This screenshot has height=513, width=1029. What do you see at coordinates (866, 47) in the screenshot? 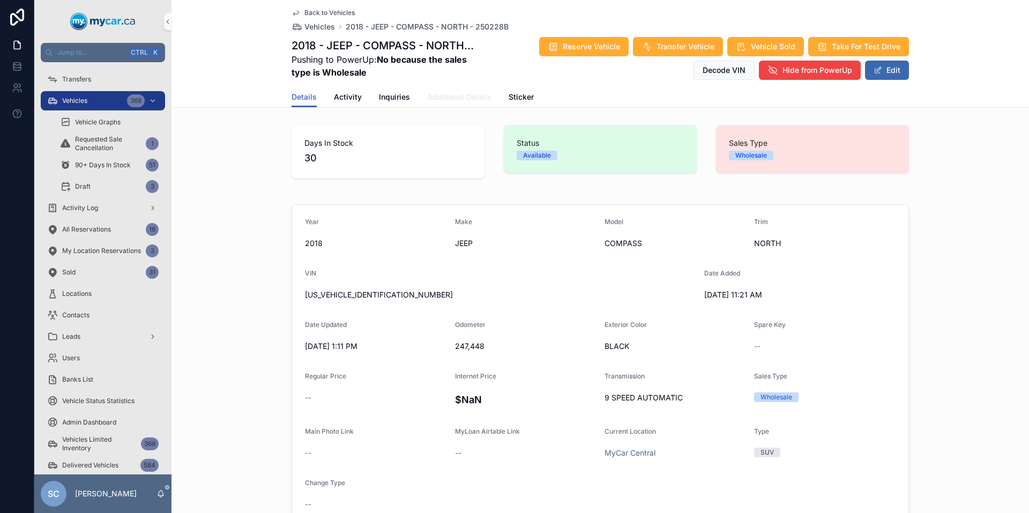
I see `span: Take For Test Drive` at bounding box center [866, 47].